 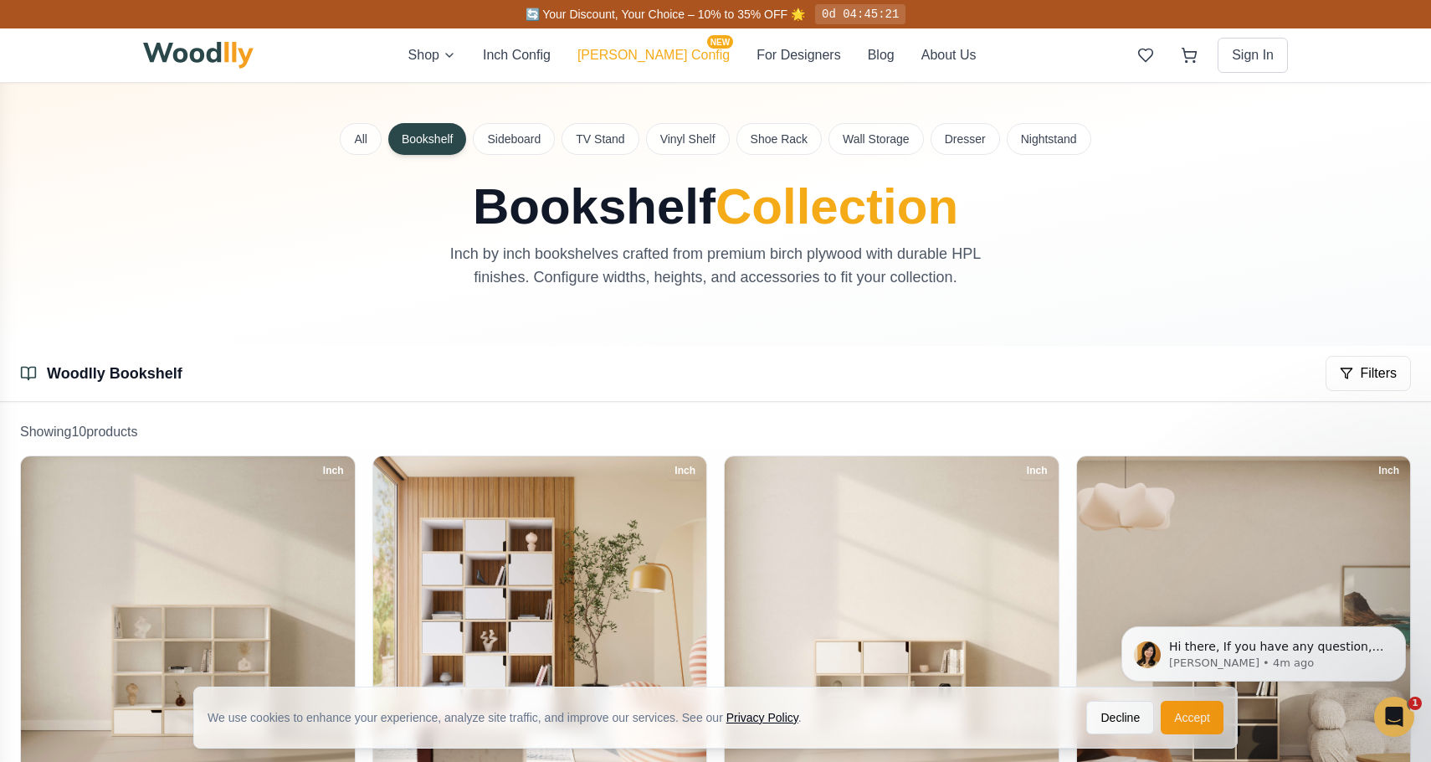 I want to click on span: NEW, so click(x=720, y=42).